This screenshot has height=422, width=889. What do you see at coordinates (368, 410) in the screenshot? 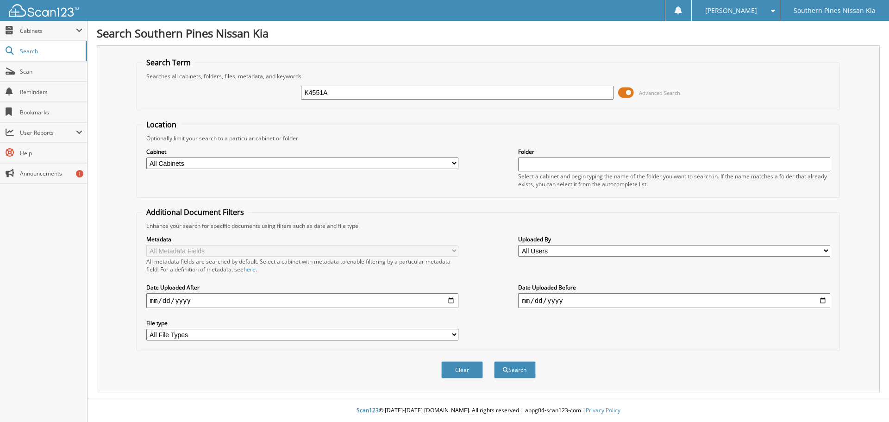
I see `span: Scan123` at bounding box center [368, 410].